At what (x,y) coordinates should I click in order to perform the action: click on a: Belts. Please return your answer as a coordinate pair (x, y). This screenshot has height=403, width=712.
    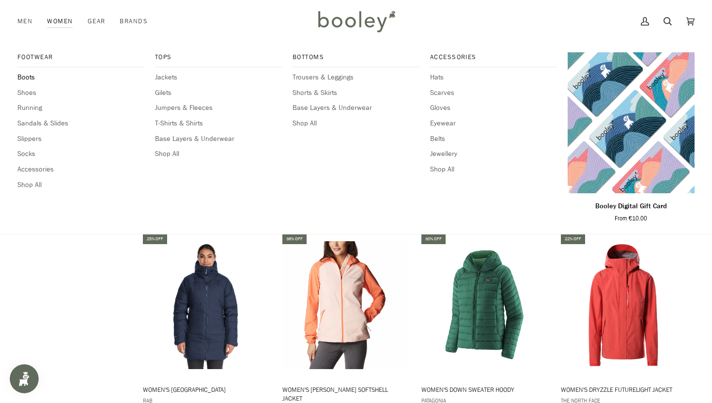
    Looking at the image, I should click on (494, 139).